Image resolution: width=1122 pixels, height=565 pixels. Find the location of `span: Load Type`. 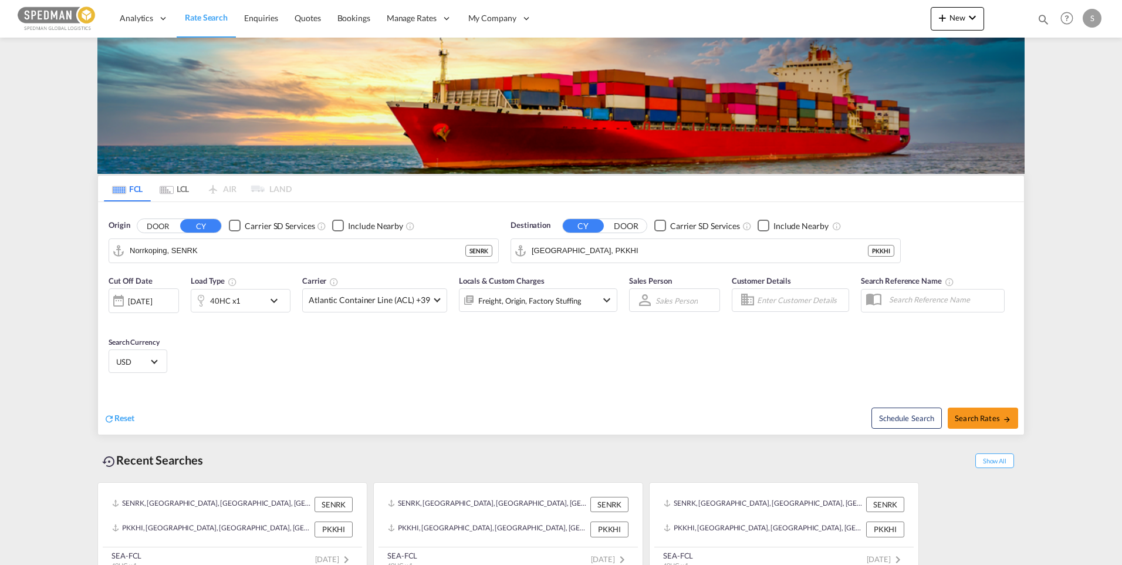

span: Load Type is located at coordinates (214, 281).